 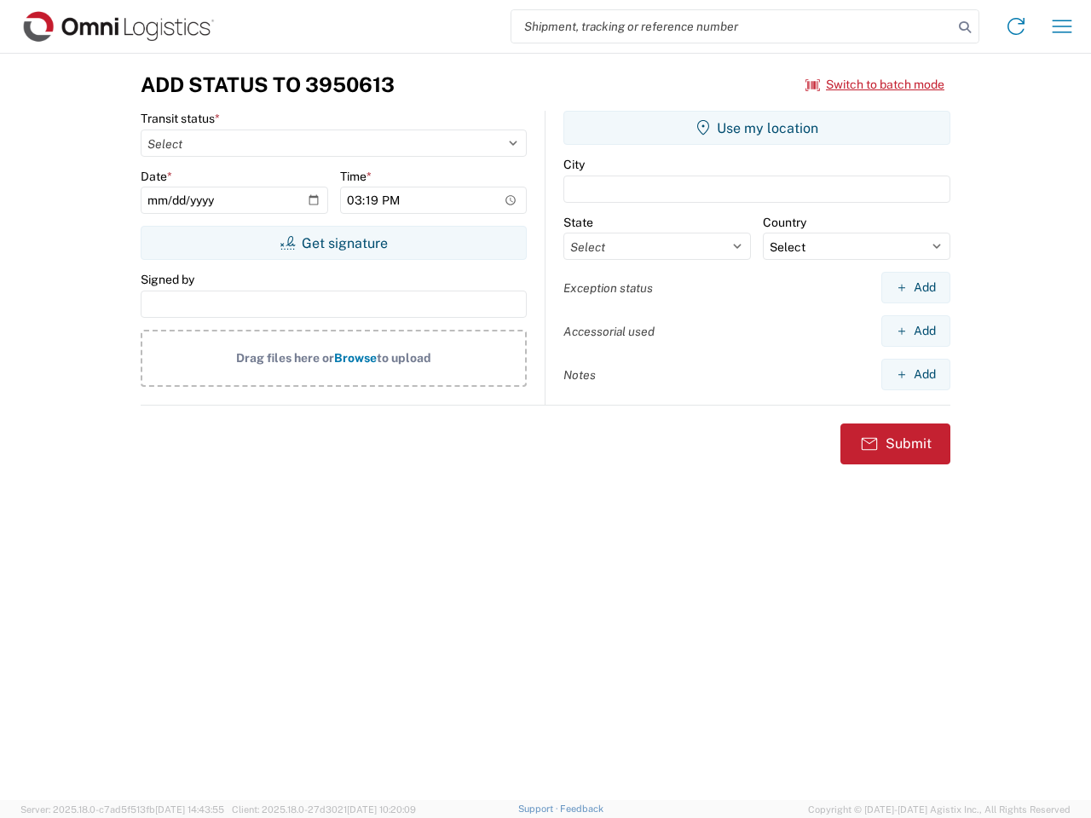 I want to click on label: State, so click(x=578, y=222).